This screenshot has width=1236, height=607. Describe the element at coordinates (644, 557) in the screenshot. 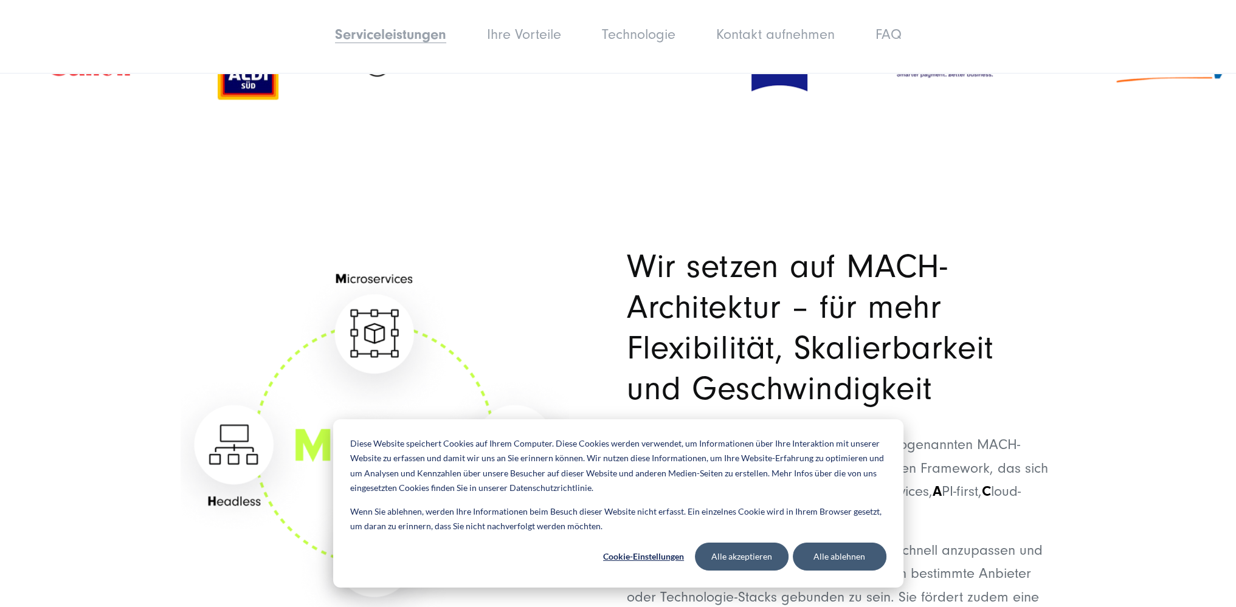

I see `button: Cookie-Einstellungen` at that location.